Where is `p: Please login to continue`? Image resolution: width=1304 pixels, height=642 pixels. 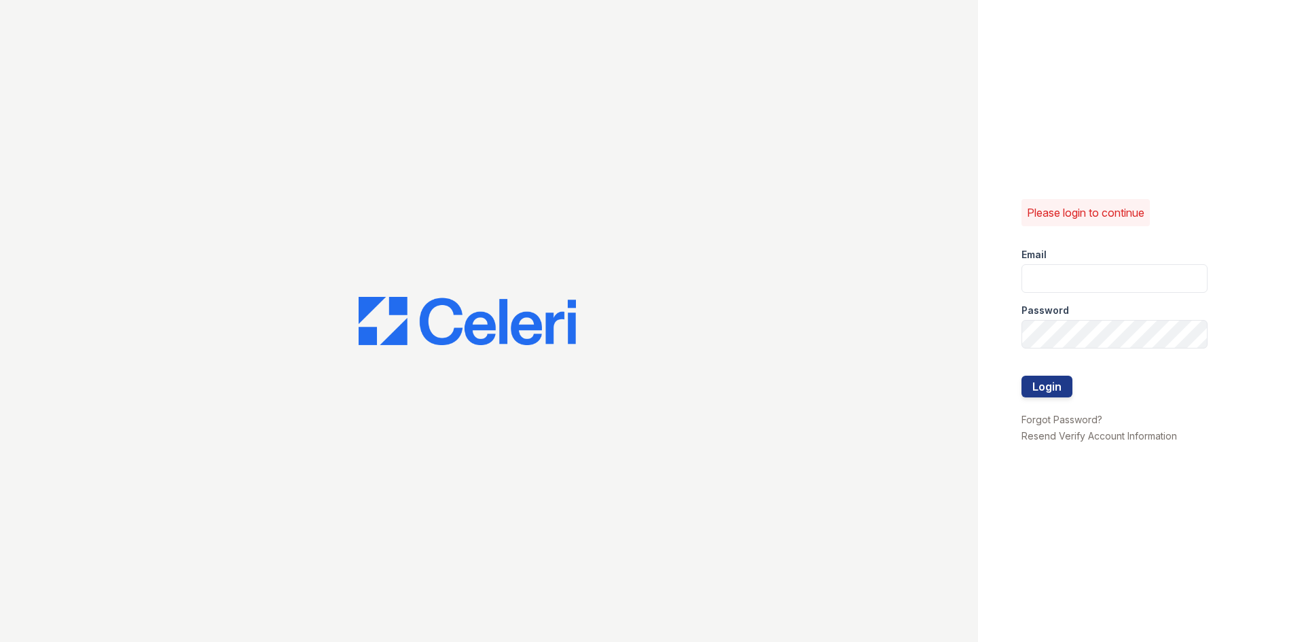 p: Please login to continue is located at coordinates (1086, 213).